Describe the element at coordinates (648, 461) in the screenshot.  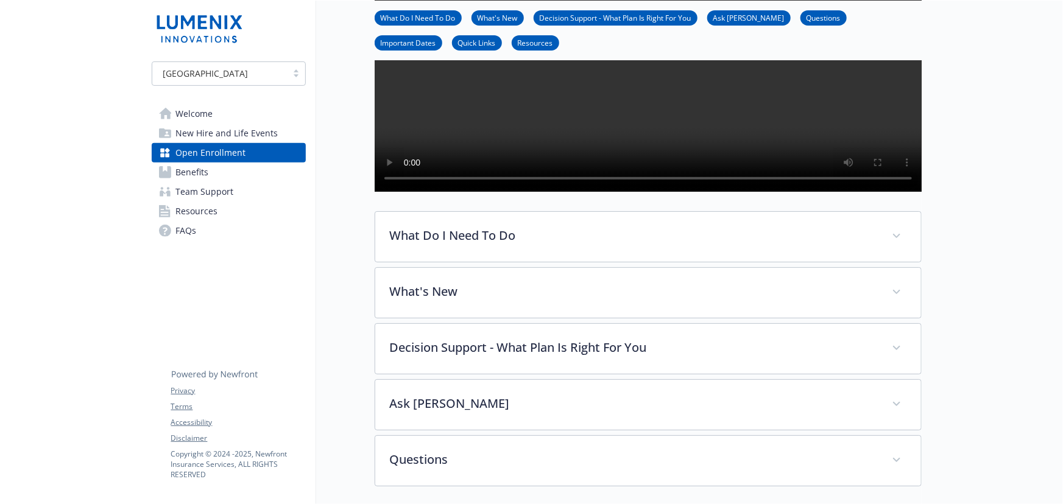
I see `div: Questions` at that location.